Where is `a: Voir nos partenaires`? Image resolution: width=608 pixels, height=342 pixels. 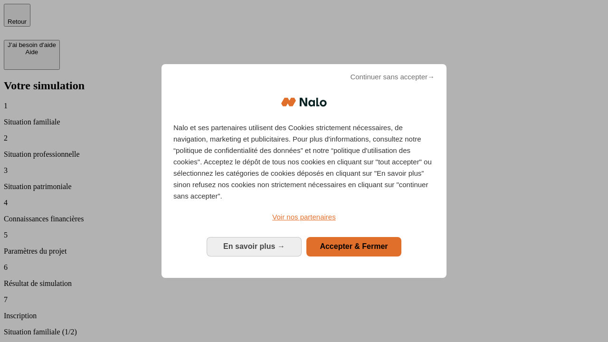
a: Voir nos partenaires is located at coordinates (304, 217).